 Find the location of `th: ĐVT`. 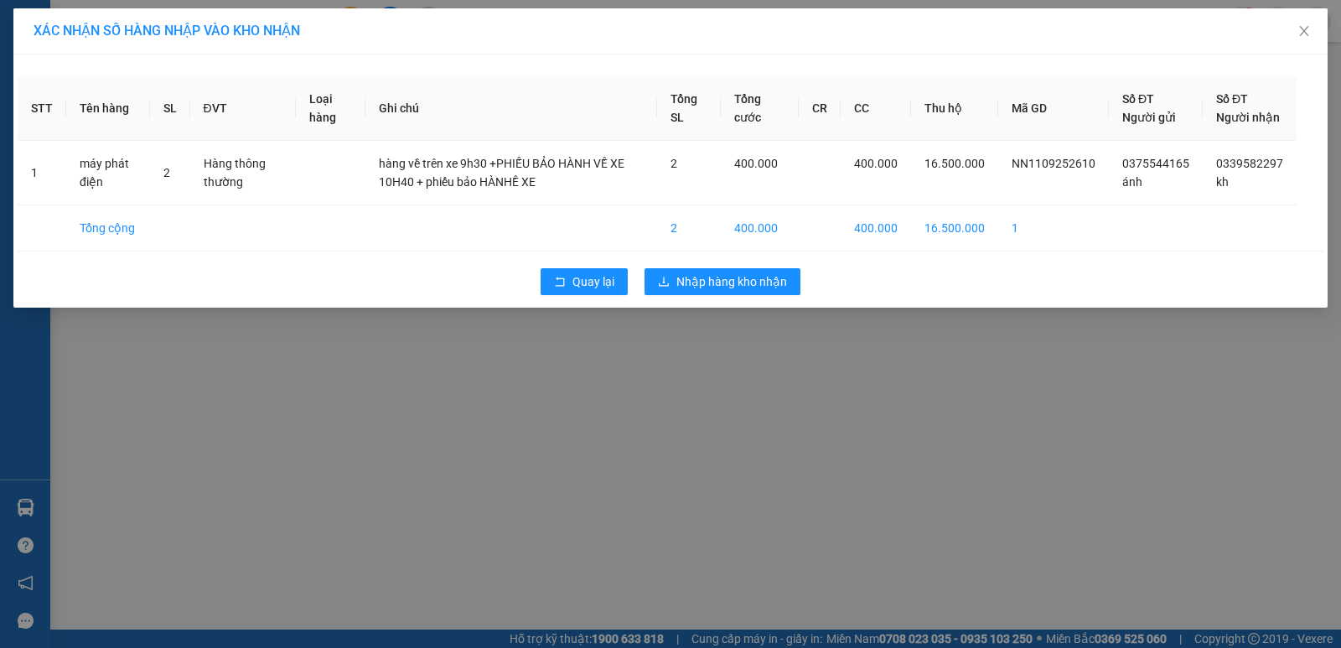

th: ĐVT is located at coordinates (243, 108).